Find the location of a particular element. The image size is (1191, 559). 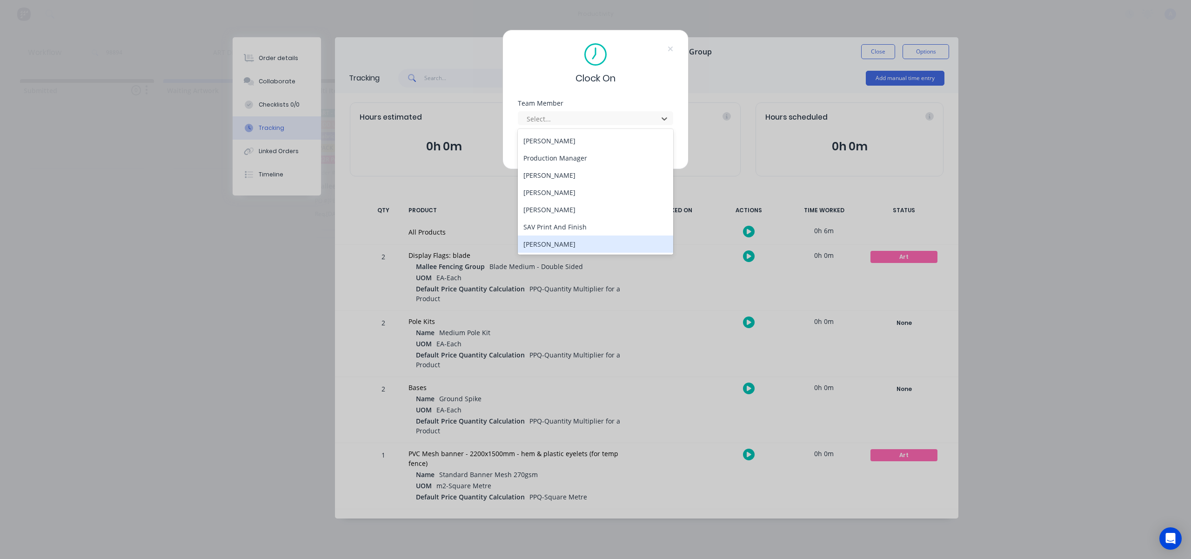

span: Clock On is located at coordinates (596, 78).